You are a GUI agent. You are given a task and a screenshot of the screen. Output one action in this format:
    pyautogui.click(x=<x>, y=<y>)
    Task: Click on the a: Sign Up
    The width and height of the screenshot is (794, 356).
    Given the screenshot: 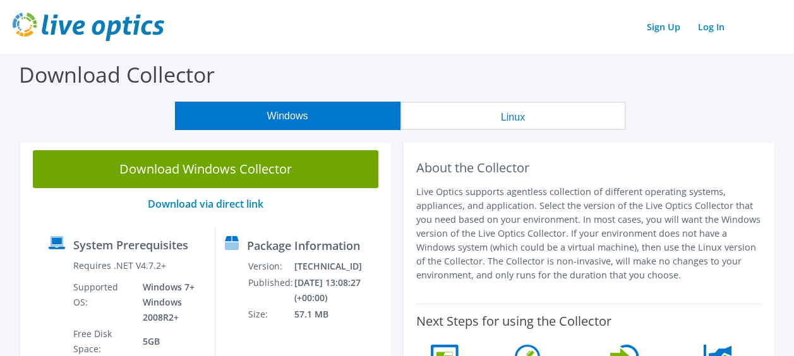 What is the action you would take?
    pyautogui.click(x=663, y=27)
    